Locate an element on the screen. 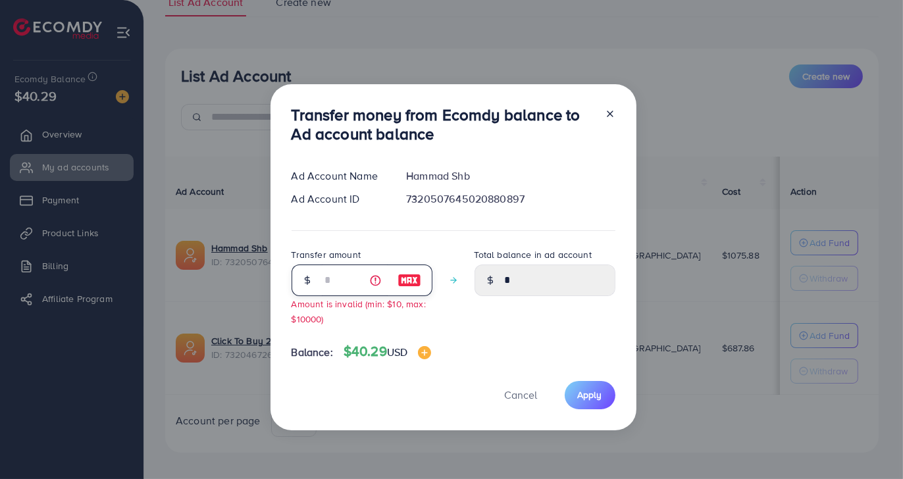  label: Total balance in ad account is located at coordinates (533, 255).